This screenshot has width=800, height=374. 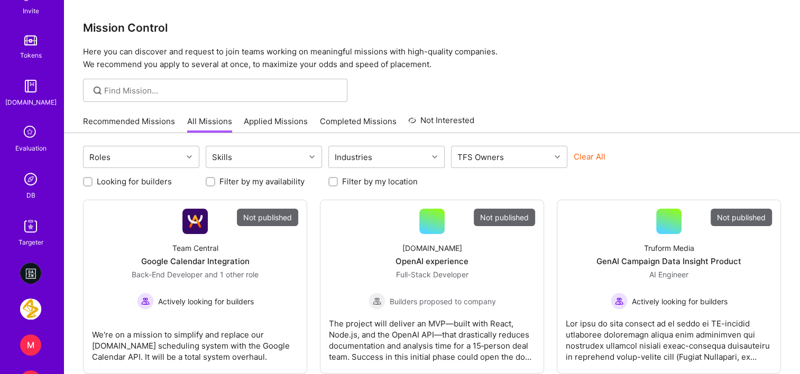 I want to click on span: Builders proposed to company, so click(x=443, y=301).